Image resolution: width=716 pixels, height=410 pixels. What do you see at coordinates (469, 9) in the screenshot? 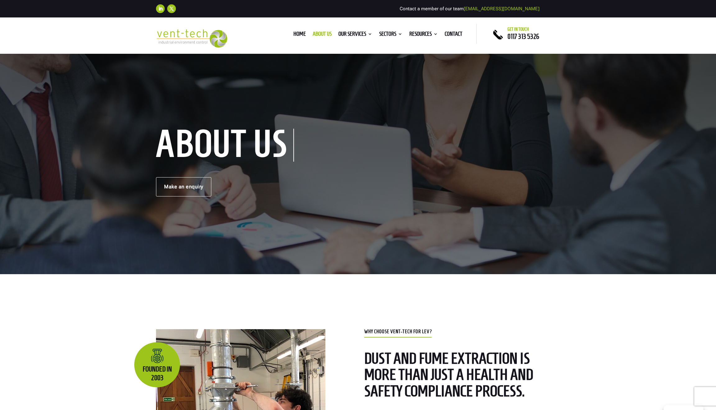
I see `span: Contact a member of our team` at bounding box center [469, 9].